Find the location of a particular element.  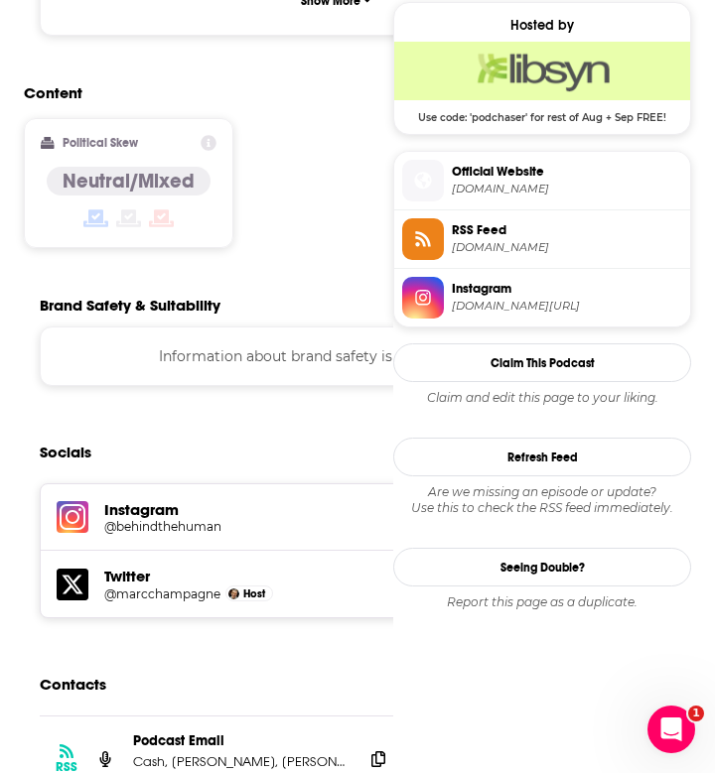

p: Podcast Email is located at coordinates (240, 741).